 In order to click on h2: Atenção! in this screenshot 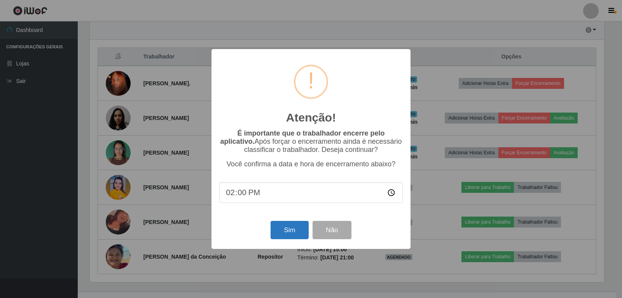, I will do `click(311, 117)`.